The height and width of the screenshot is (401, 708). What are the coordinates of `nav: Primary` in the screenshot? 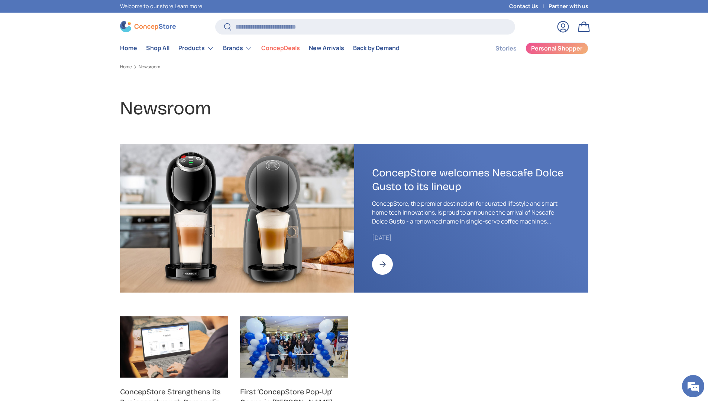 It's located at (260, 48).